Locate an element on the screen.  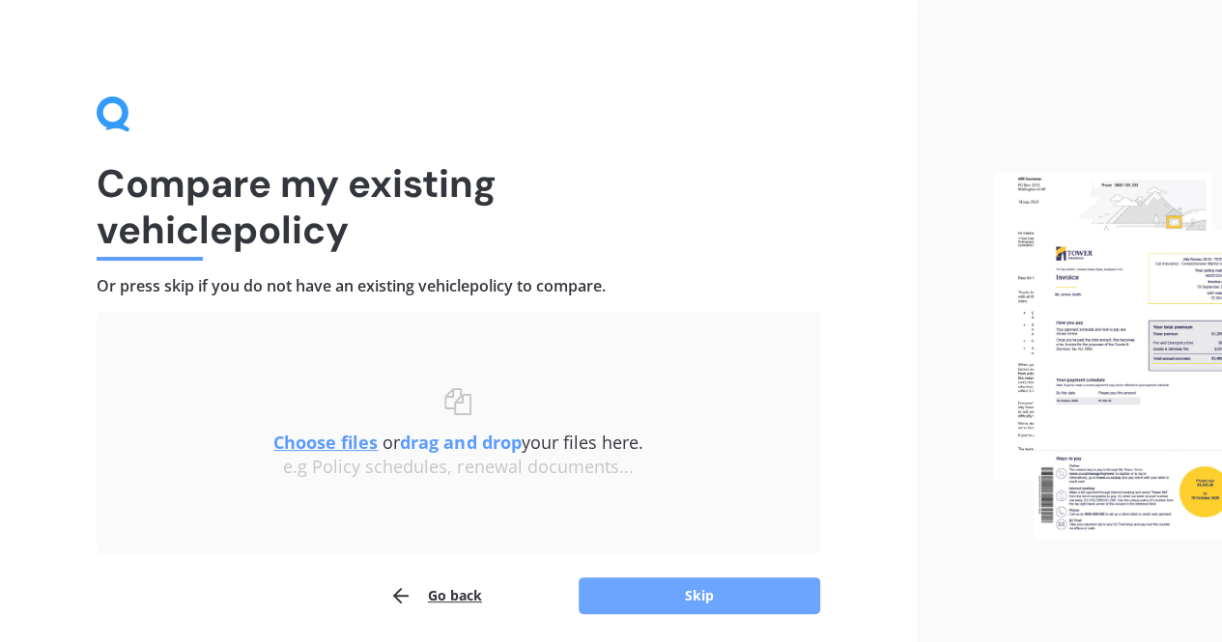
img: files.webp is located at coordinates (1108, 355).